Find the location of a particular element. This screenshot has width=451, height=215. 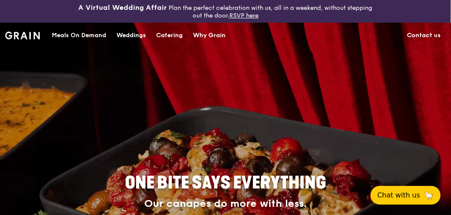

div: Catering is located at coordinates (169, 36).